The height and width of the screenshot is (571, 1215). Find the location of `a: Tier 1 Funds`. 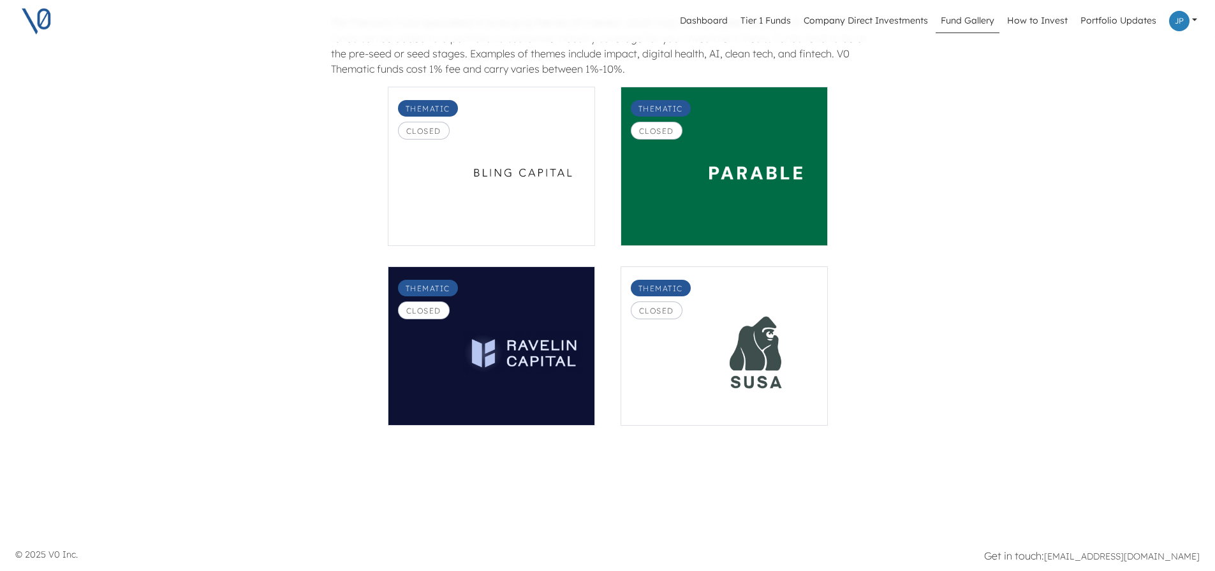

a: Tier 1 Funds is located at coordinates (765, 21).